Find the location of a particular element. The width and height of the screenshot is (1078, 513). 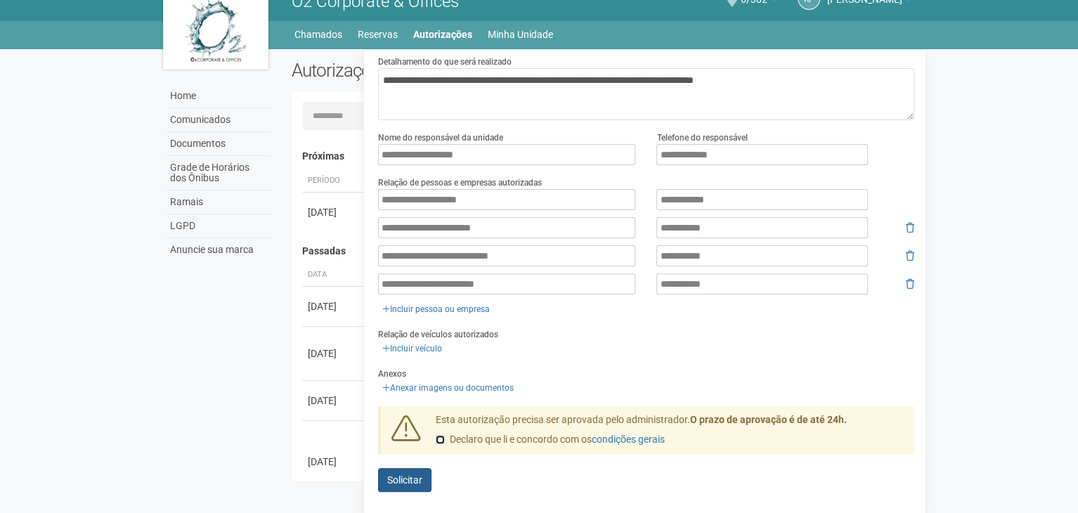

div: Esta autorização precisa ser aprovada pelo administrador. is located at coordinates (670, 434).